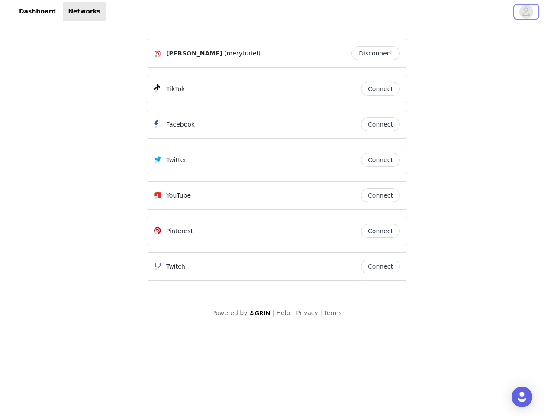 The image size is (554, 416). I want to click on a: Help, so click(284, 313).